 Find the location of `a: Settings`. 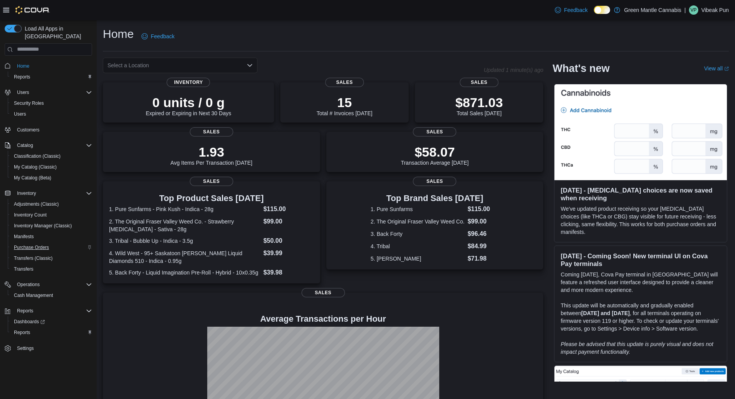

a: Settings is located at coordinates (25, 349).